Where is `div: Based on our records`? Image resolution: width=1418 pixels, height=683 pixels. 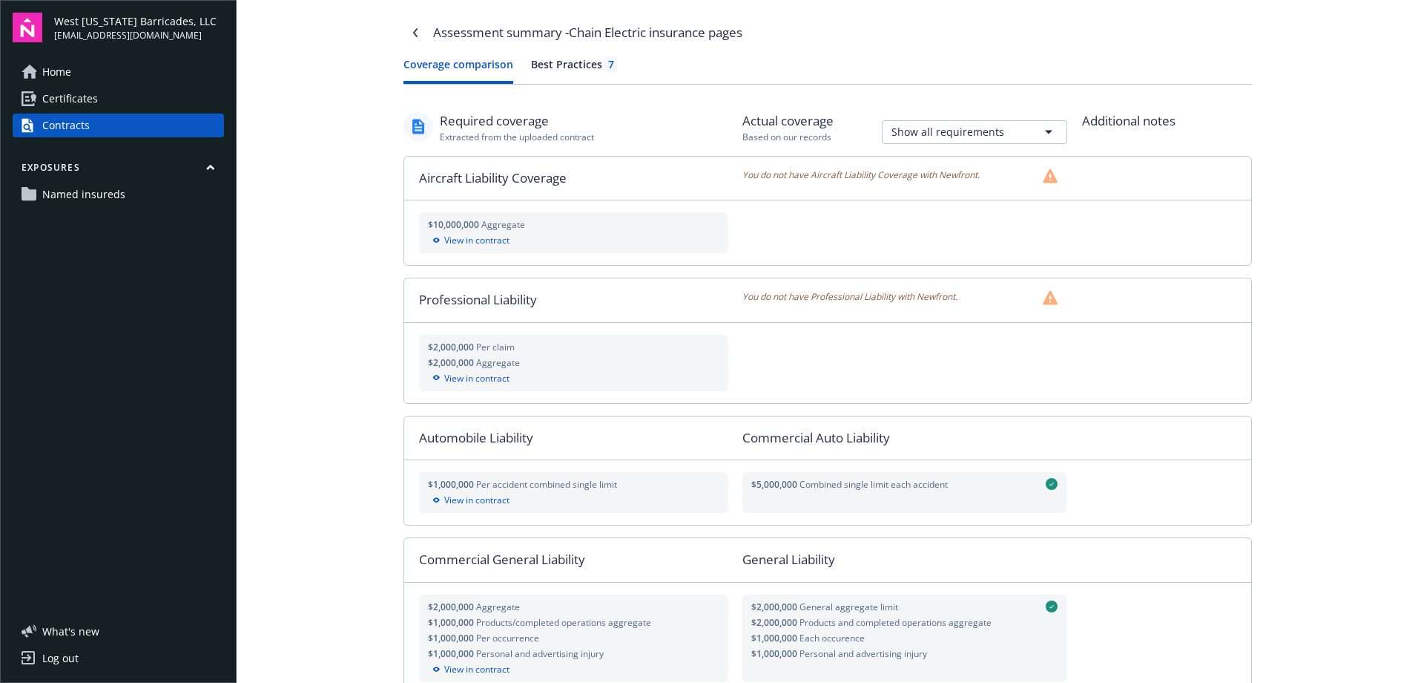
div: Based on our records is located at coordinates (788, 137).